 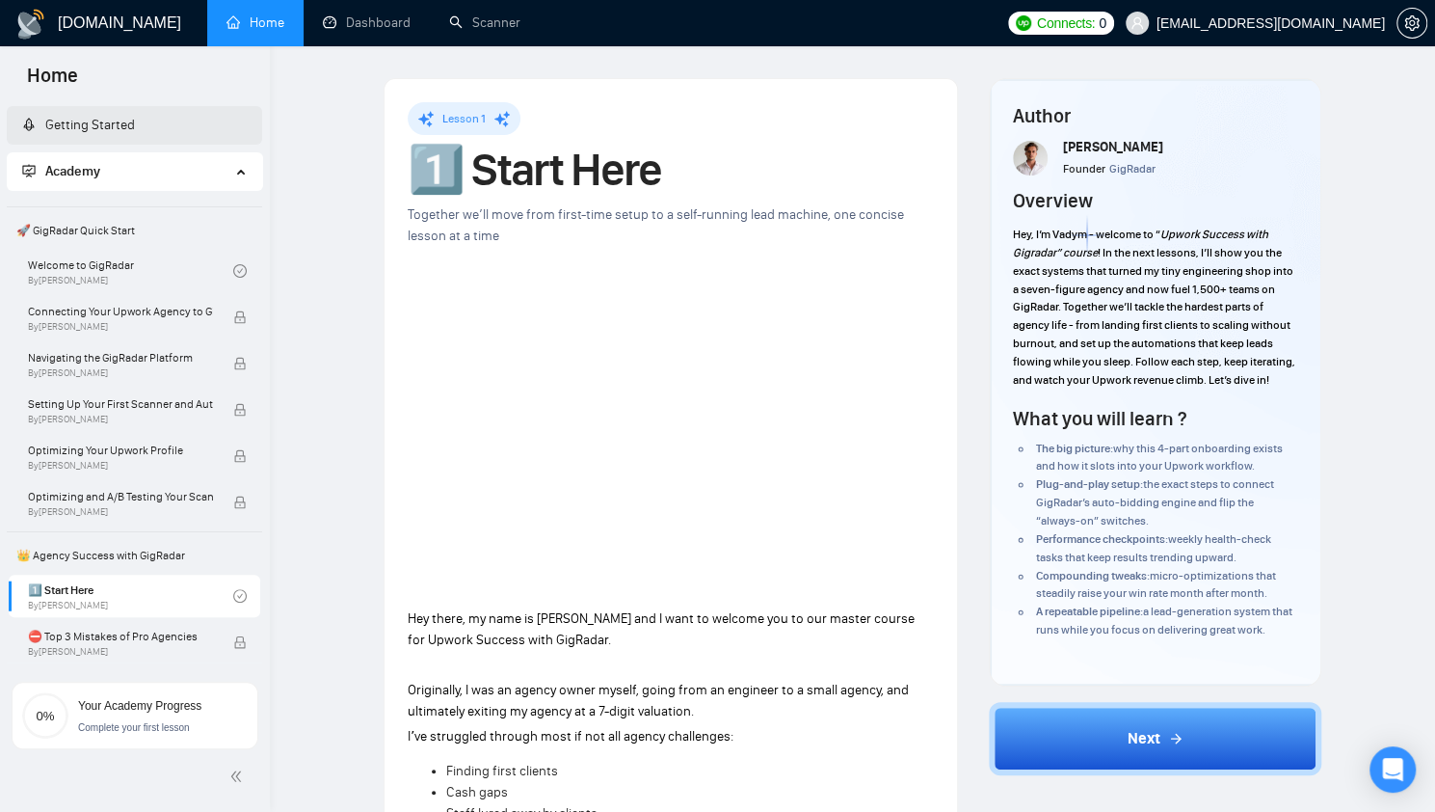 I want to click on span: Finding first clients, so click(x=502, y=770).